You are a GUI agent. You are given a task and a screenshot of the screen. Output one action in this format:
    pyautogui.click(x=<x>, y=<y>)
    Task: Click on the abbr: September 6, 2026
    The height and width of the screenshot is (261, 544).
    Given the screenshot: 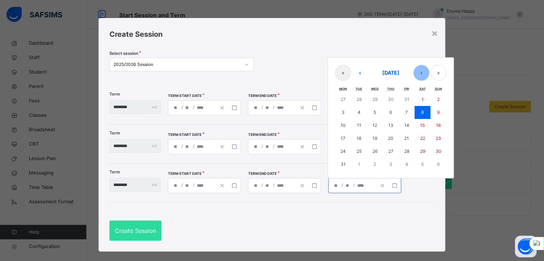 What is the action you would take?
    pyautogui.click(x=438, y=164)
    